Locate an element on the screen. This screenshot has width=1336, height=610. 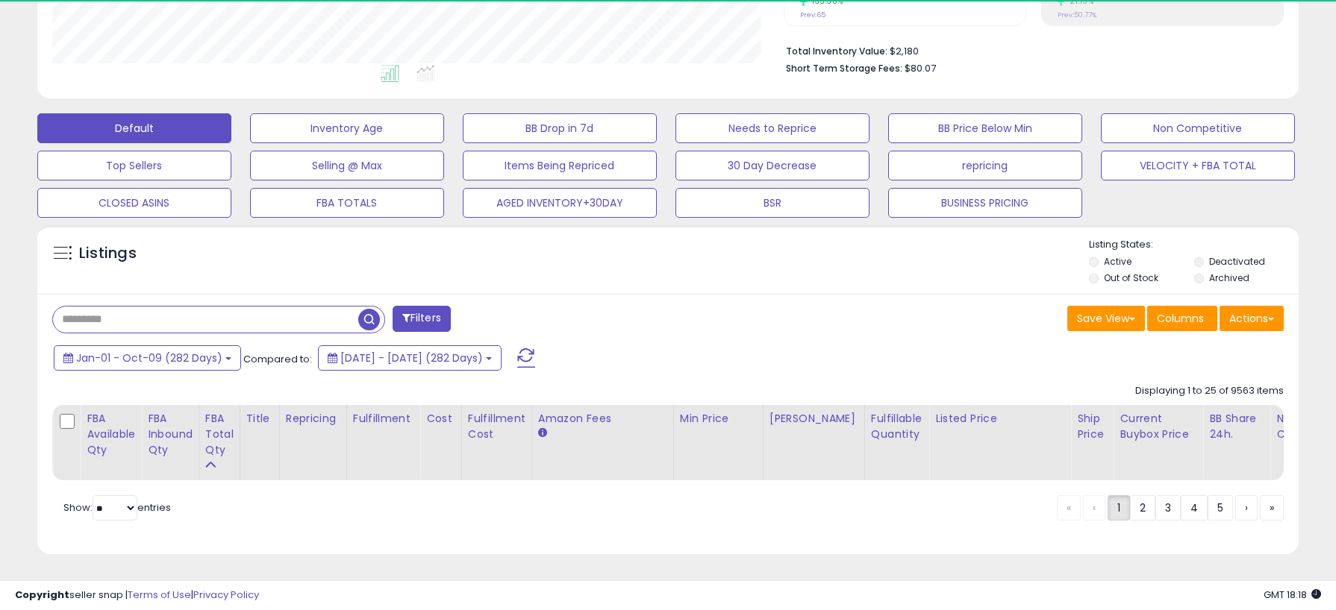
label: Active is located at coordinates (1117, 261).